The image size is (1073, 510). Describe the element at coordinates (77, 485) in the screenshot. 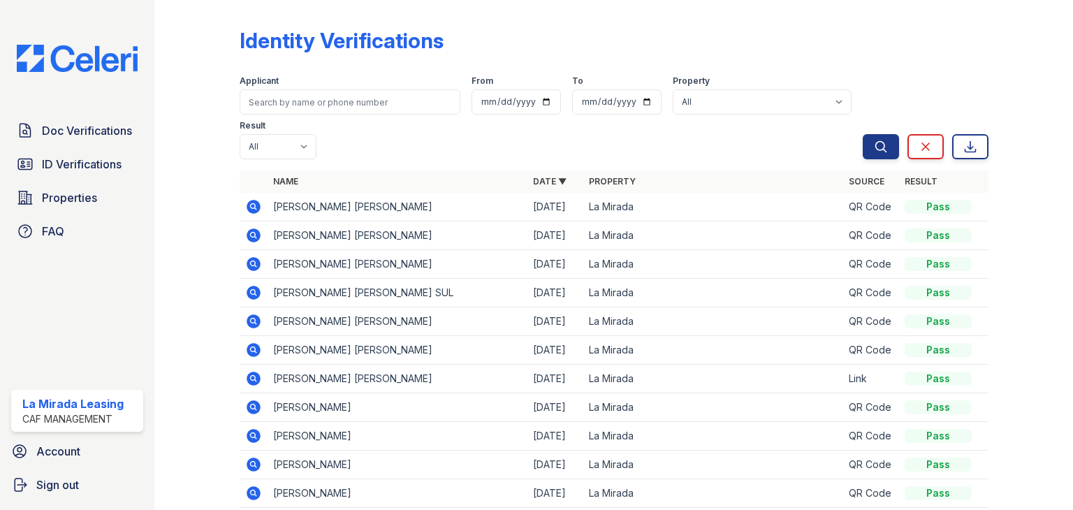

I see `a: Sign out` at that location.